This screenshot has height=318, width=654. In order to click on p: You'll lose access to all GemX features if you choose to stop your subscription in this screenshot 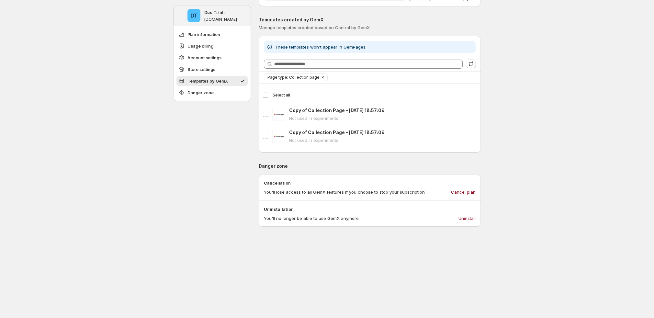, I will do `click(344, 192)`.